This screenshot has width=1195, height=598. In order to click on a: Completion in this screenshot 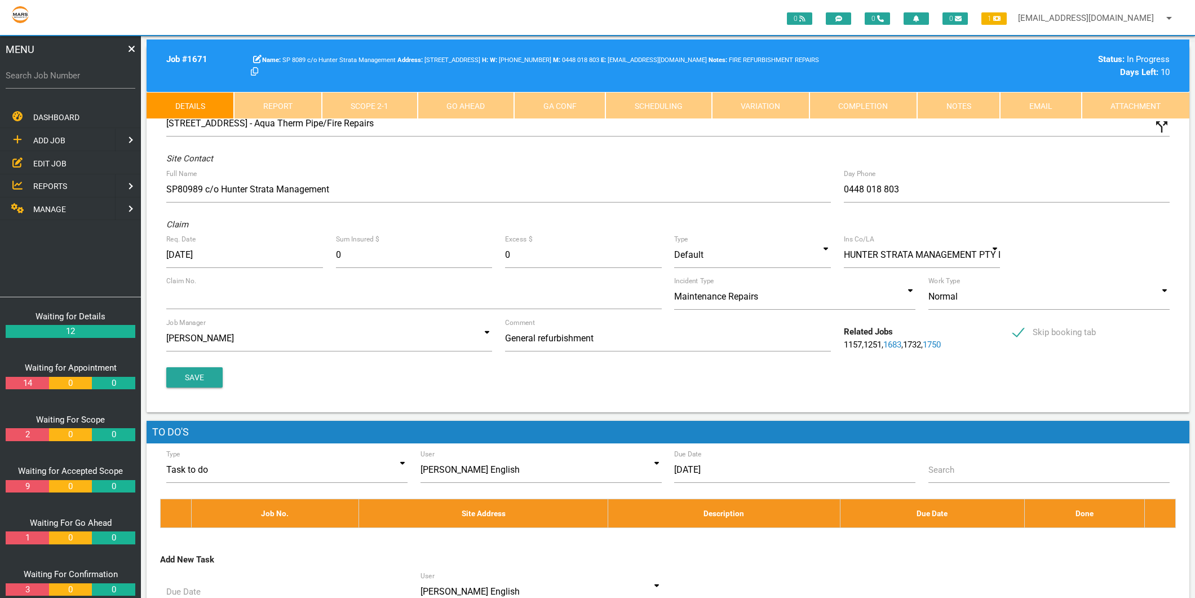, I will do `click(863, 105)`.